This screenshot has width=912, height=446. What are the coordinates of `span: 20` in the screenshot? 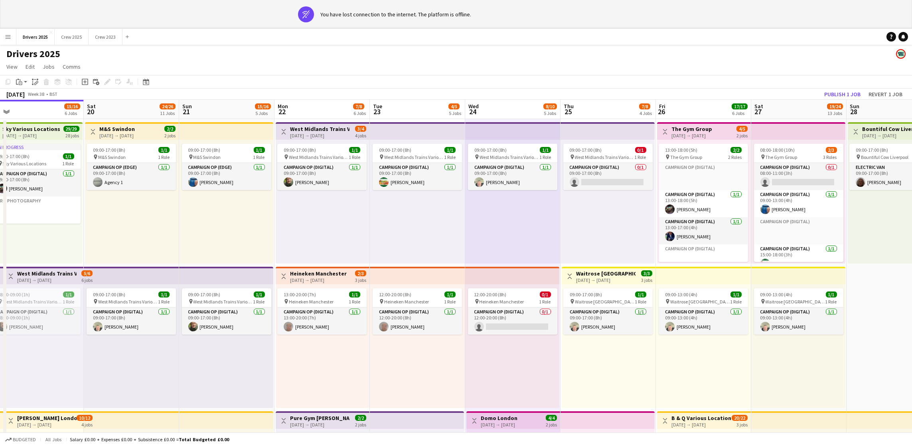 It's located at (91, 111).